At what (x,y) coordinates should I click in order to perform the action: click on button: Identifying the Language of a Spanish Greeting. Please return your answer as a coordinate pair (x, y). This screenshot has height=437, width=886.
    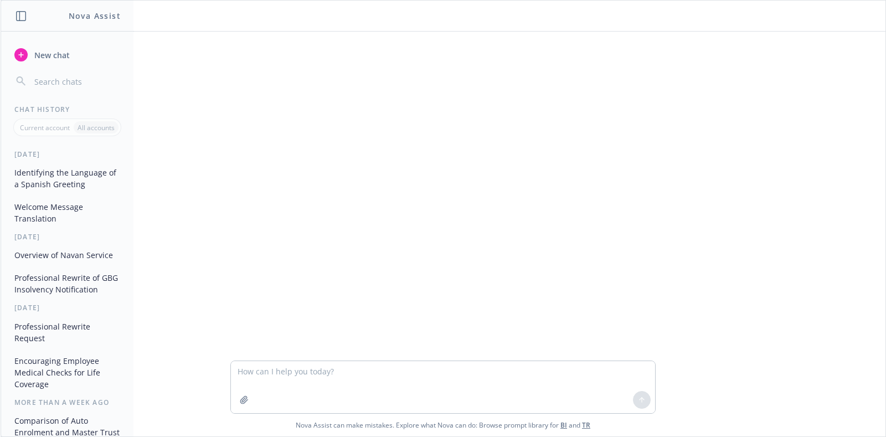
    Looking at the image, I should click on (67, 178).